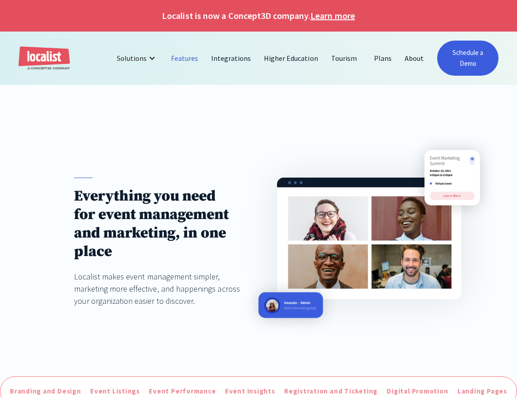 The height and width of the screenshot is (398, 517). What do you see at coordinates (332, 16) in the screenshot?
I see `a: Learn more` at bounding box center [332, 16].